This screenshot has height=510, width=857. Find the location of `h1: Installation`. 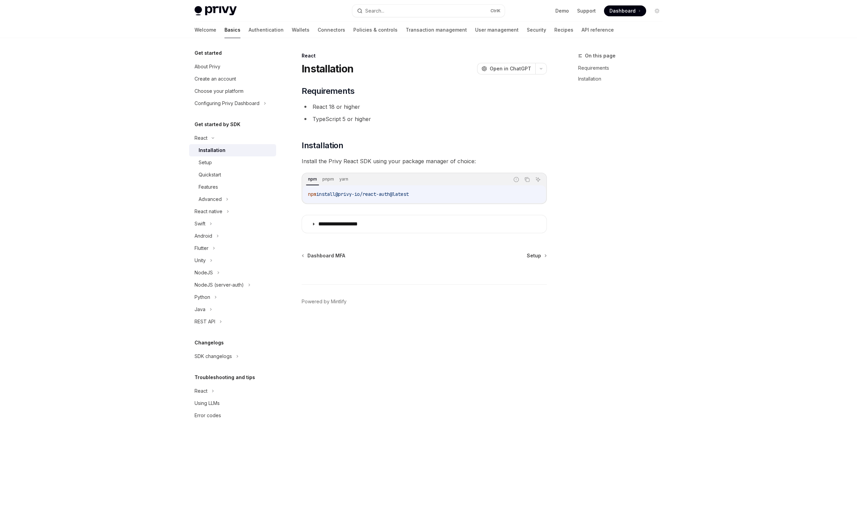

h1: Installation is located at coordinates (327, 69).